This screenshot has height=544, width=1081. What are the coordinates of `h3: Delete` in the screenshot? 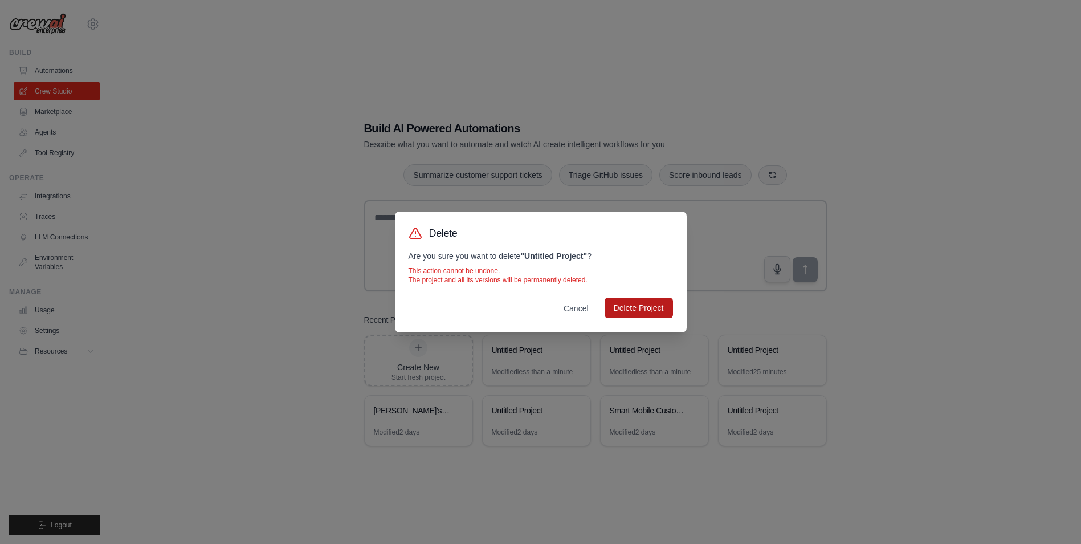 It's located at (443, 233).